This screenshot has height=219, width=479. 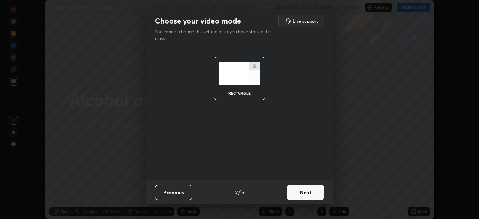 What do you see at coordinates (243, 192) in the screenshot?
I see `h4: 5` at bounding box center [243, 192].